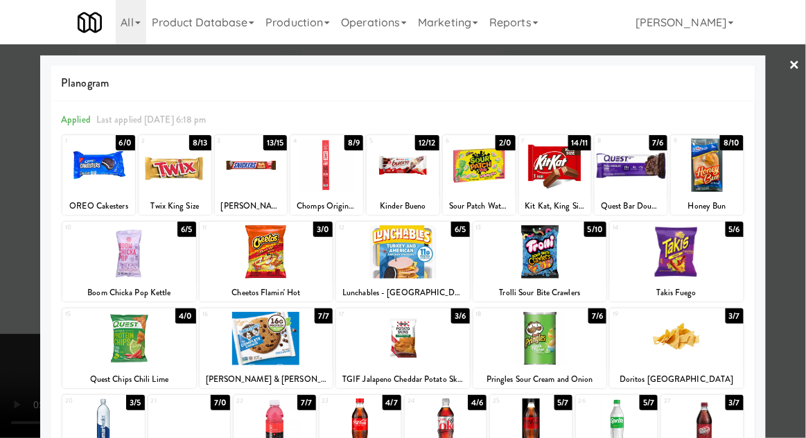 The height and width of the screenshot is (438, 806). What do you see at coordinates (129, 293) in the screenshot?
I see `div: Boom Chicka Pop Kettle` at bounding box center [129, 293].